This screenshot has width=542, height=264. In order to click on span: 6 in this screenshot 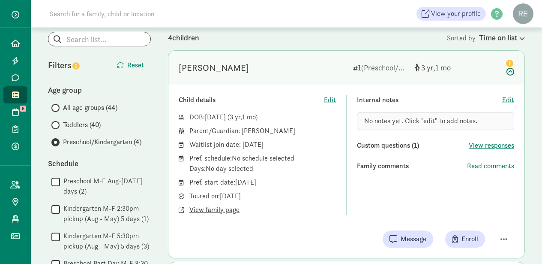, I will do `click(23, 108)`.